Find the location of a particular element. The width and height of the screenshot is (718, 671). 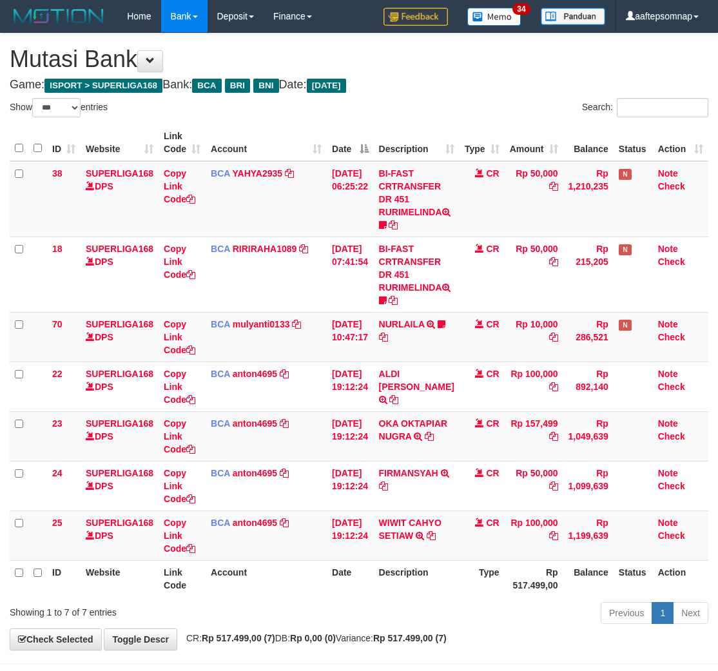

a: Copy OKA OKTAPIAR NUGRA to clipboard is located at coordinates (429, 436).